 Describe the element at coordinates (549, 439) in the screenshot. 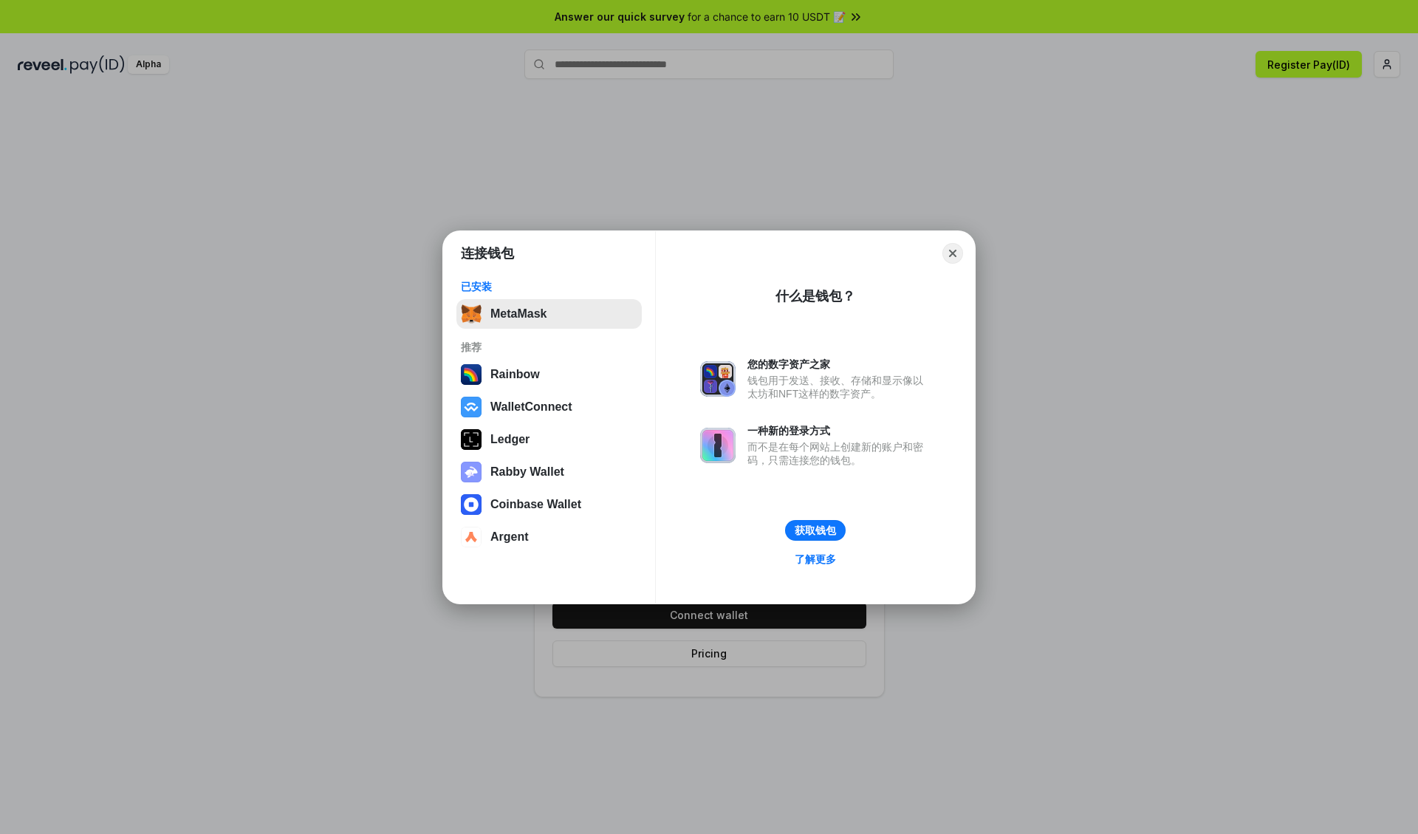

I see `button: Ledger` at that location.